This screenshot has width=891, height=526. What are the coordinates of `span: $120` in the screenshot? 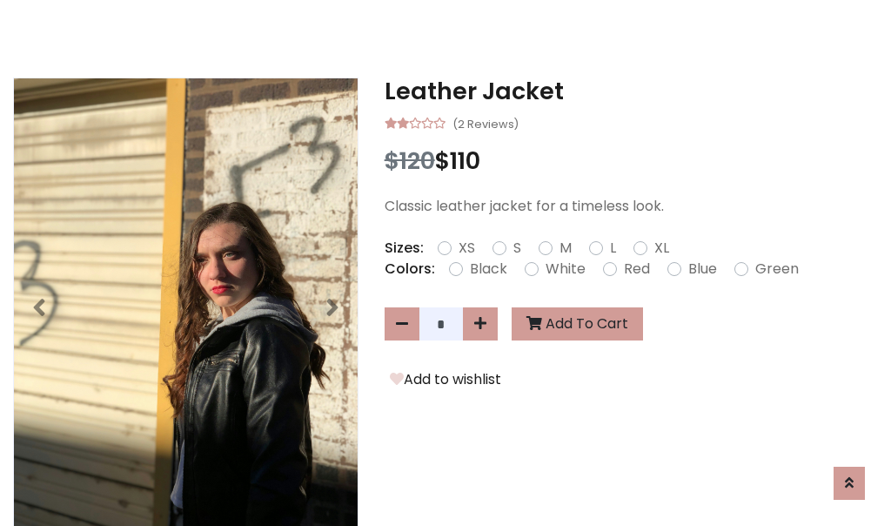 It's located at (410, 160).